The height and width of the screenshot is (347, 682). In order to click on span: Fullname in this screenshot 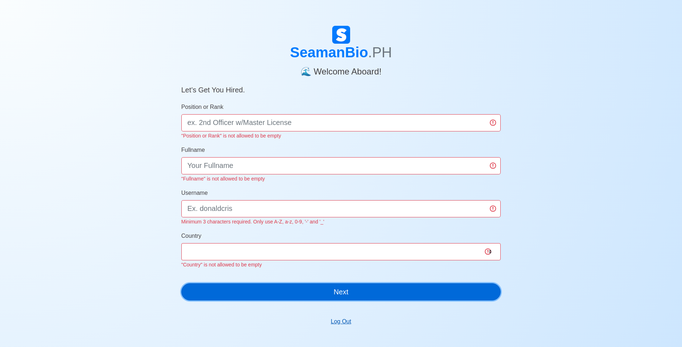, I will do `click(193, 150)`.